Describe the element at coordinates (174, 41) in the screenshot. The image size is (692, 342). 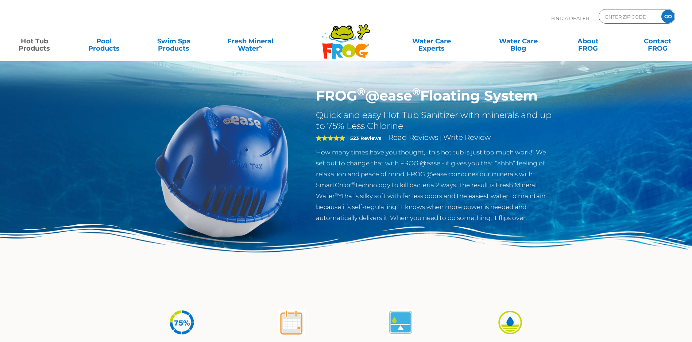
I see `a: Swim SpaProducts` at that location.